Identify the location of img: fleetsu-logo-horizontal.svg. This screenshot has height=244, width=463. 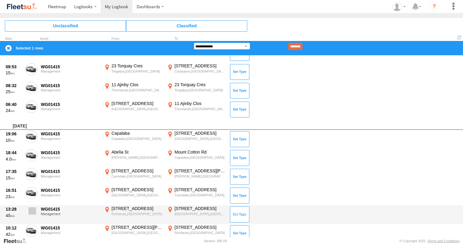
(22, 6).